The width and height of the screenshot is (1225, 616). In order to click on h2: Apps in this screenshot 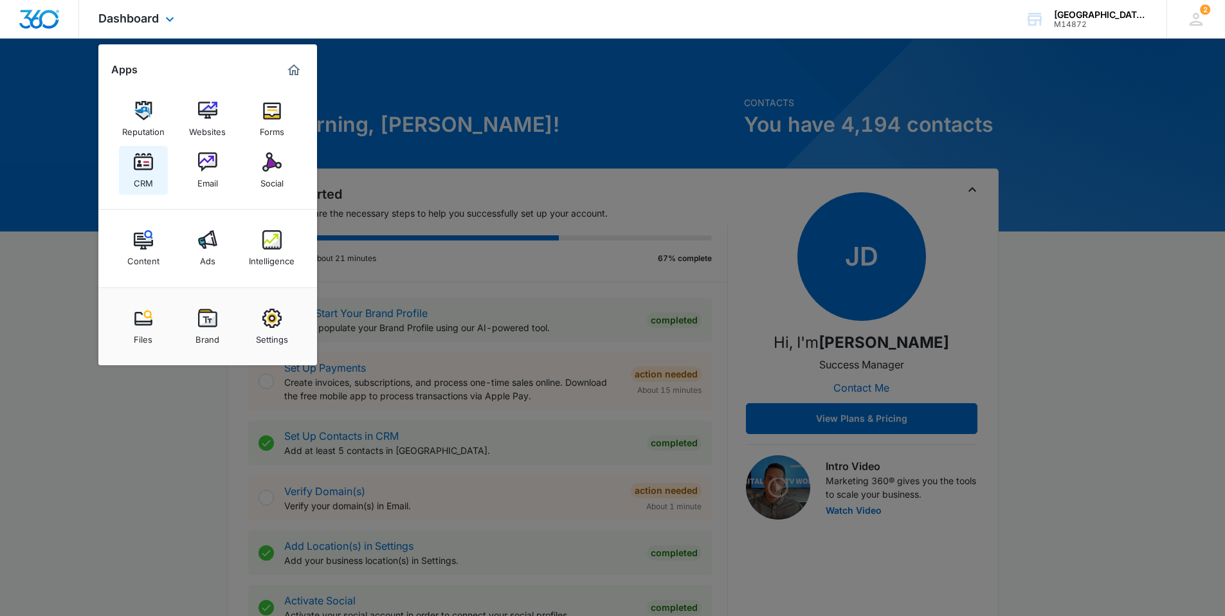, I will do `click(124, 69)`.